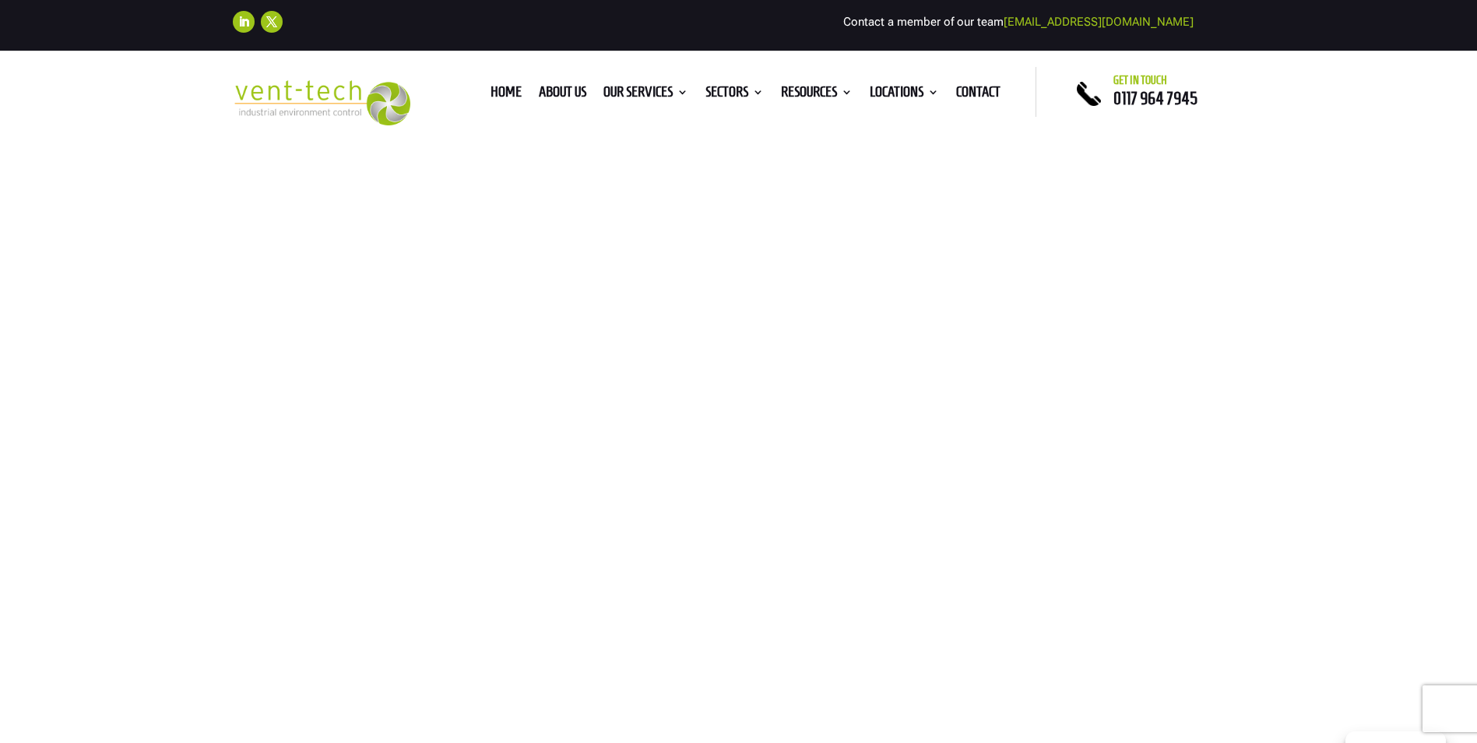  Describe the element at coordinates (1156, 98) in the screenshot. I see `span: 0117 964 7945` at that location.